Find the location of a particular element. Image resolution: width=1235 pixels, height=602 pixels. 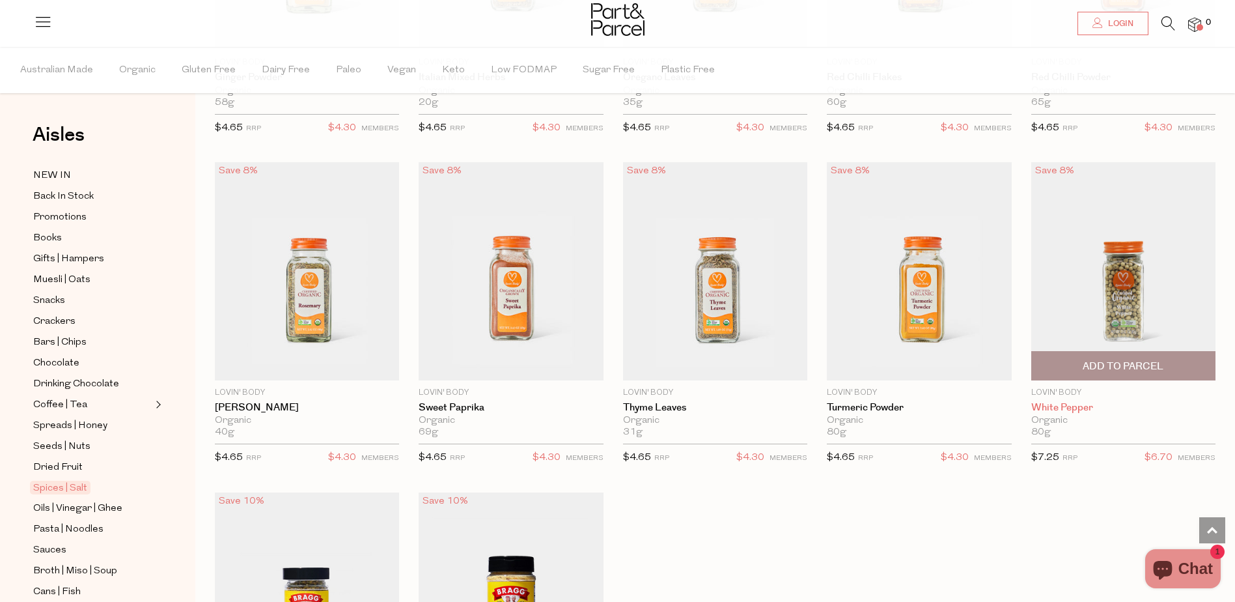

a: Snacks is located at coordinates (92, 300).